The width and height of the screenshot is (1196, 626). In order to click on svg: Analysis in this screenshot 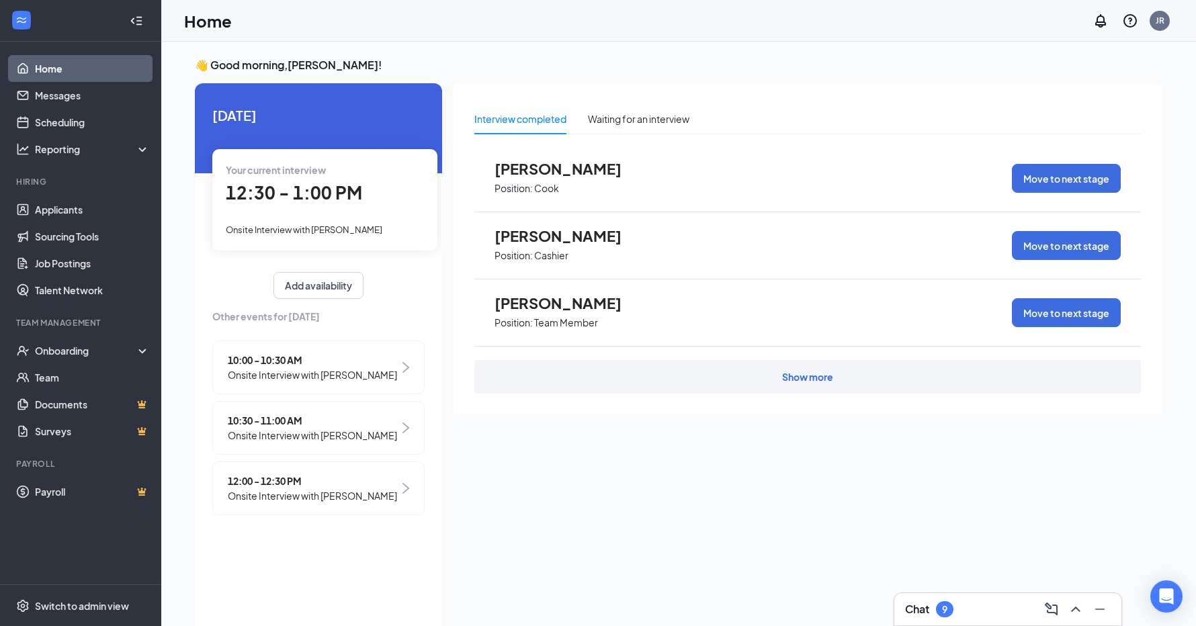, I will do `click(23, 149)`.